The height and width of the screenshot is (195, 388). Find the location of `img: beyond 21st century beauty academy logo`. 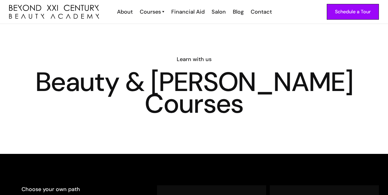

img: beyond 21st century beauty academy logo is located at coordinates (54, 12).